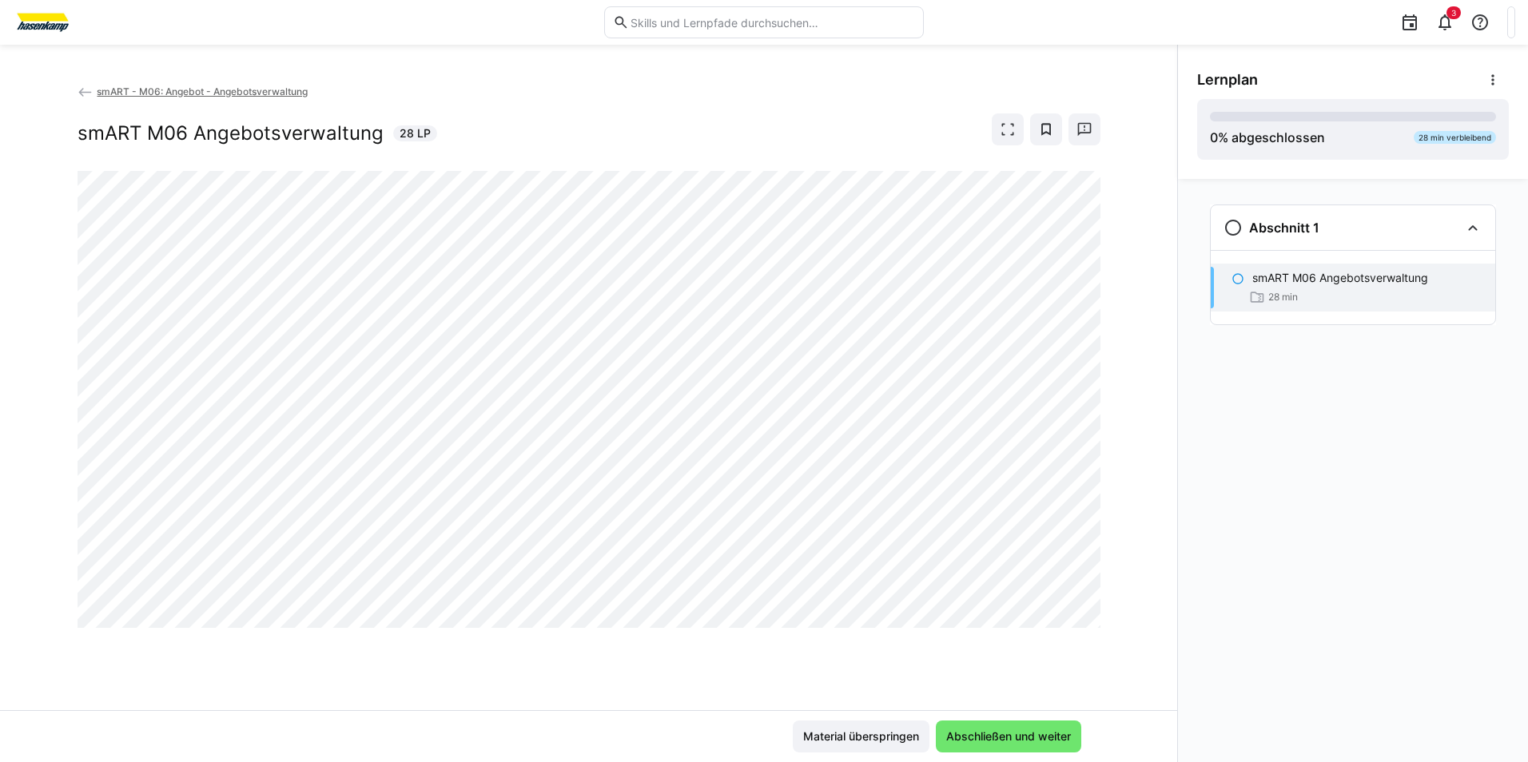  Describe the element at coordinates (1227, 80) in the screenshot. I see `span: Lernplan` at that location.